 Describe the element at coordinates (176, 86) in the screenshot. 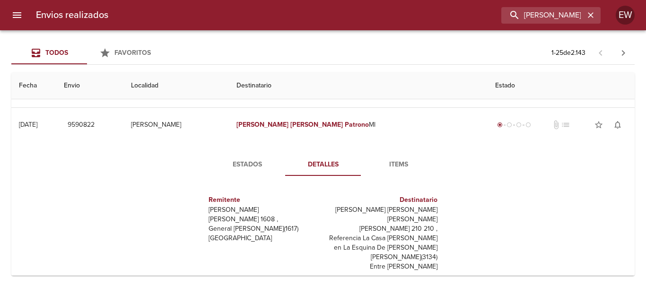

I see `th: Localidad` at that location.